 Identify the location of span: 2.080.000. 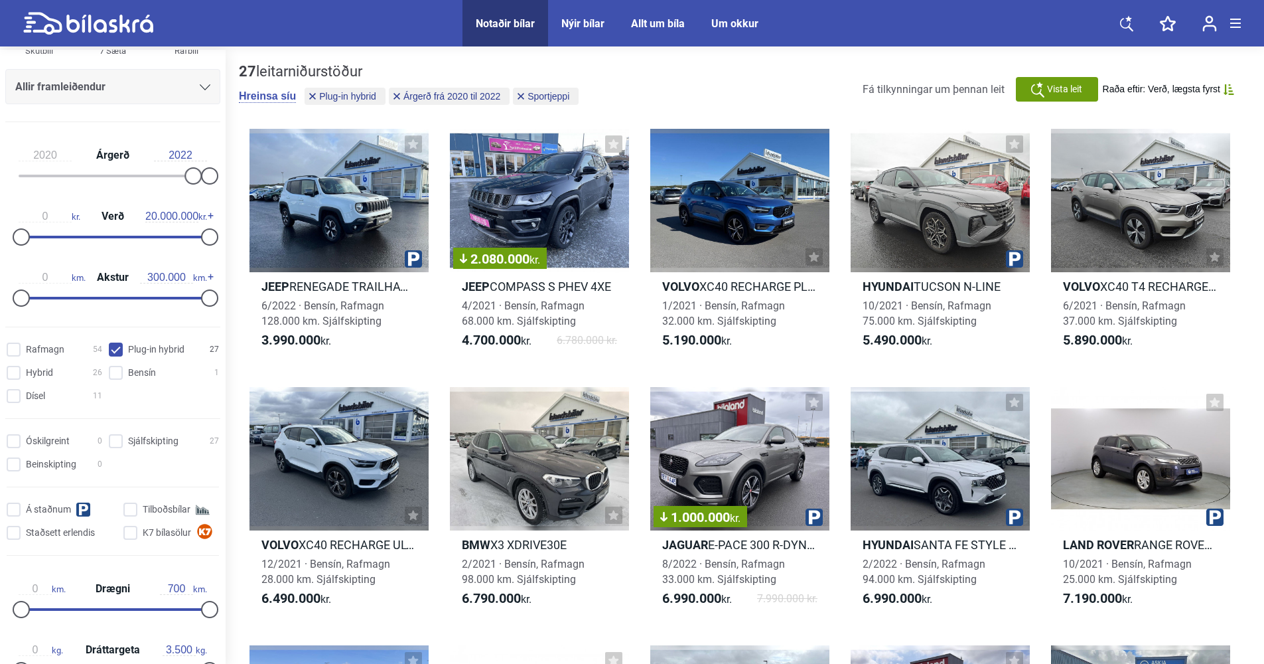
(500, 259).